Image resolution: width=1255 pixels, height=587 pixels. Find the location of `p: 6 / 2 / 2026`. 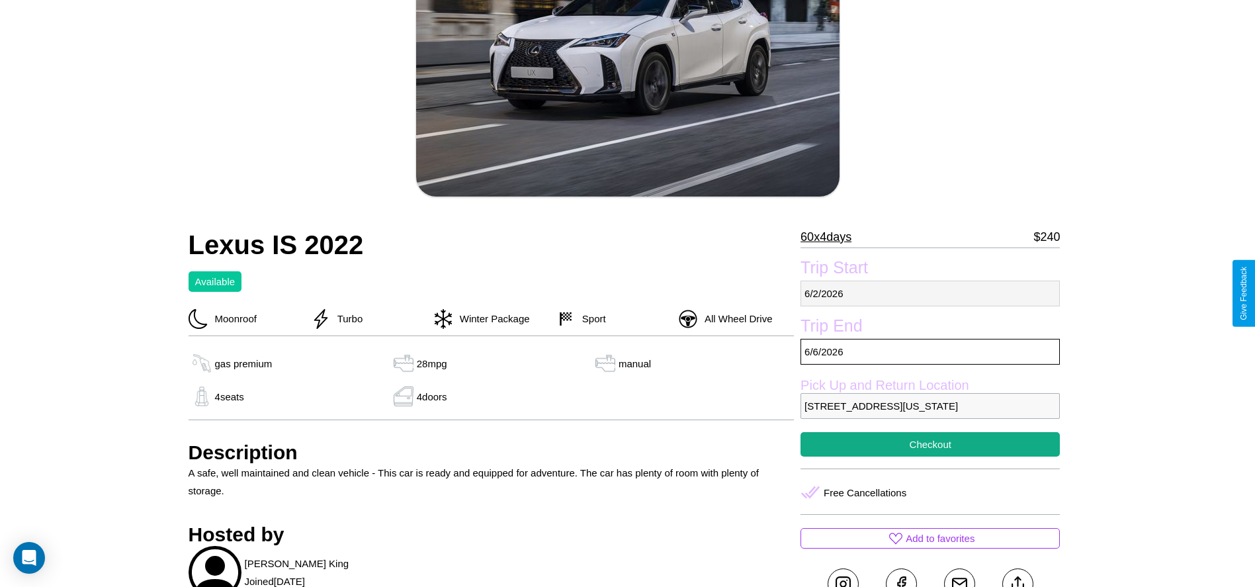

p: 6 / 2 / 2026 is located at coordinates (931, 293).